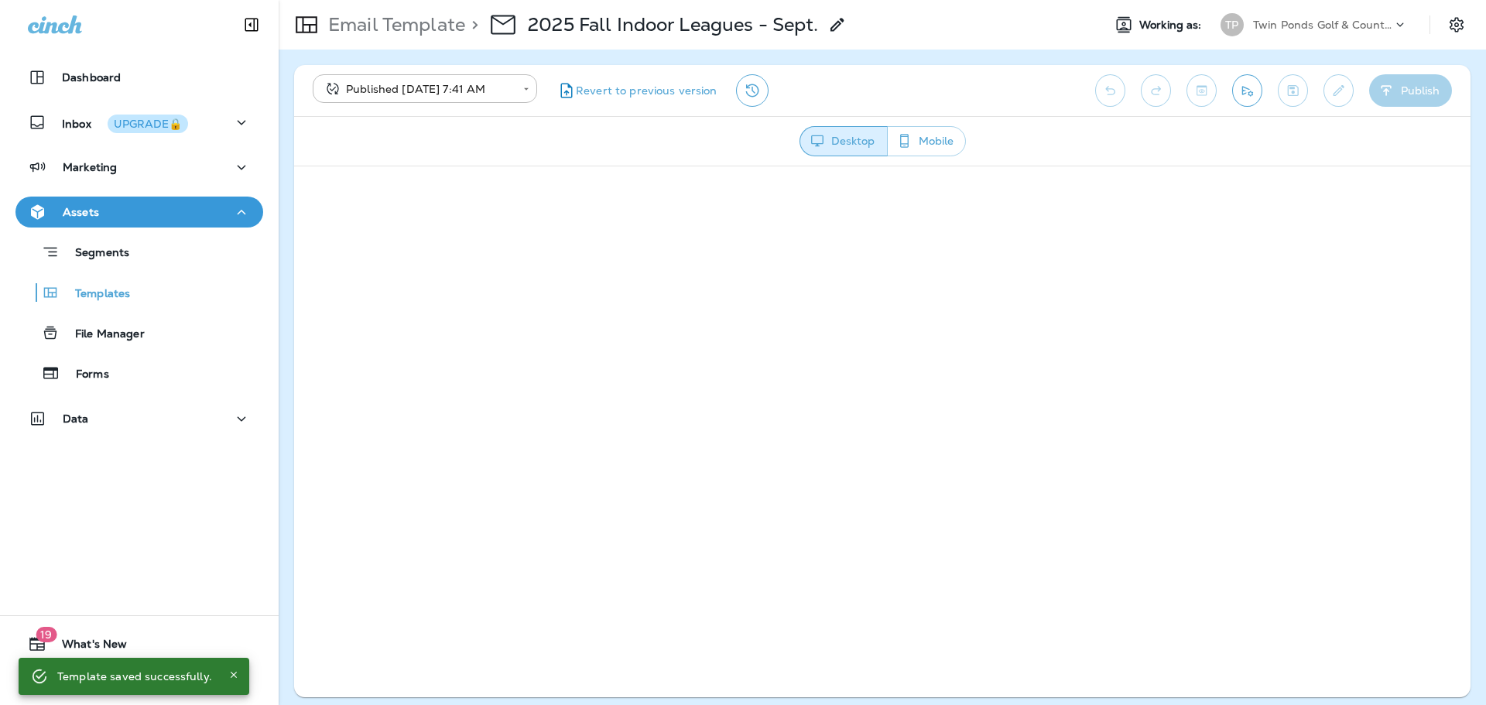  Describe the element at coordinates (90, 167) in the screenshot. I see `p: Marketing` at that location.